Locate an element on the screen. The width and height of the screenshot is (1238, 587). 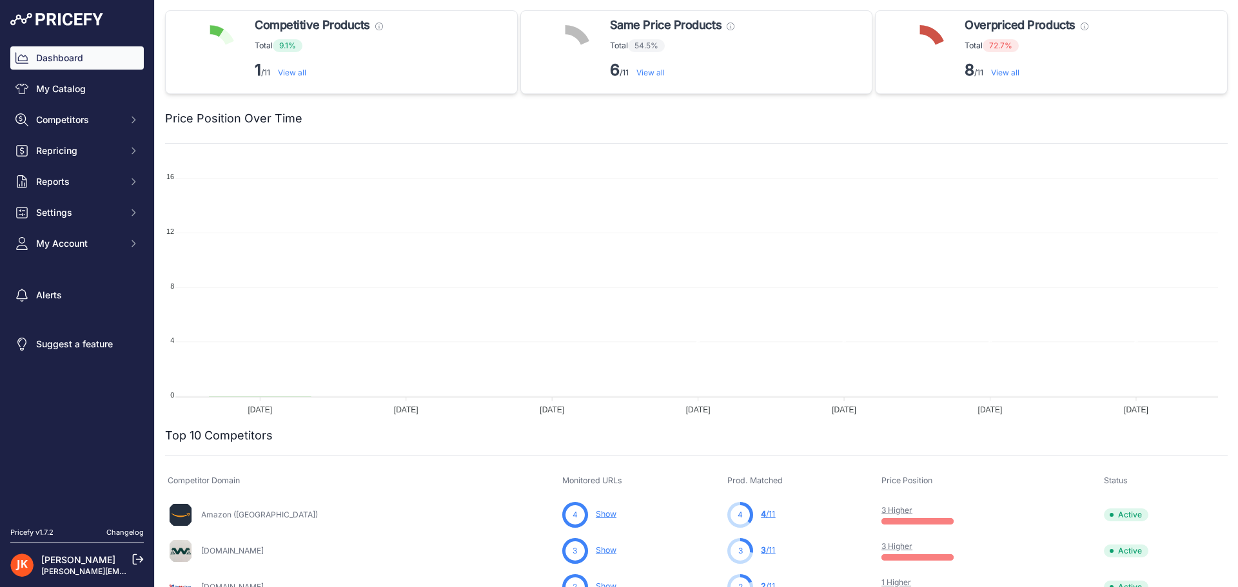
span: Repricing is located at coordinates (78, 151).